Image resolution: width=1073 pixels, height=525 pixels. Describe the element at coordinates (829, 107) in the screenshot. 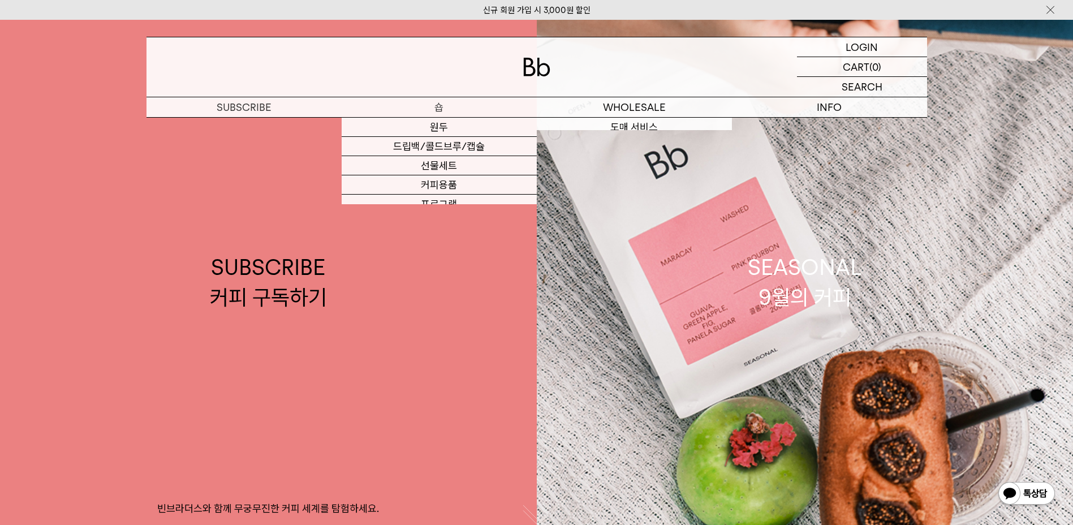

I see `p: INFO` at that location.